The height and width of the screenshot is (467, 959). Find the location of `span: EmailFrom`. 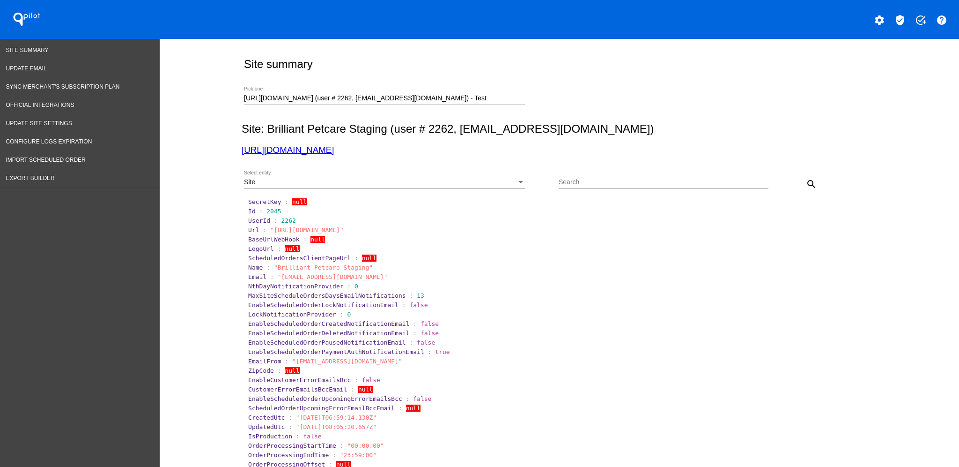

span: EmailFrom is located at coordinates (265, 361).